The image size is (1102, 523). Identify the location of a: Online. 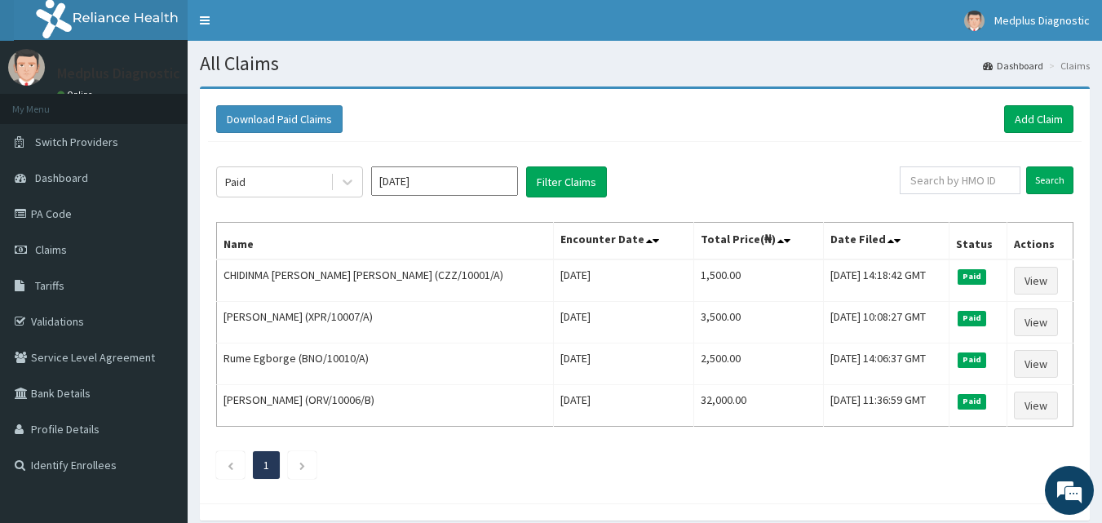
(77, 95).